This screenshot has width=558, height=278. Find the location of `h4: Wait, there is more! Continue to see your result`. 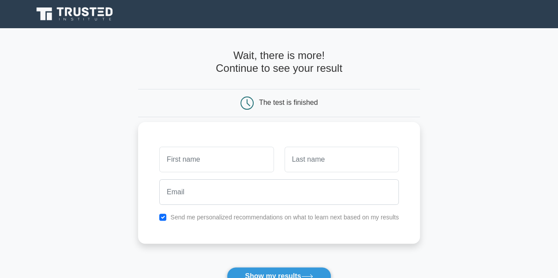

h4: Wait, there is more! Continue to see your result is located at coordinates (279, 62).